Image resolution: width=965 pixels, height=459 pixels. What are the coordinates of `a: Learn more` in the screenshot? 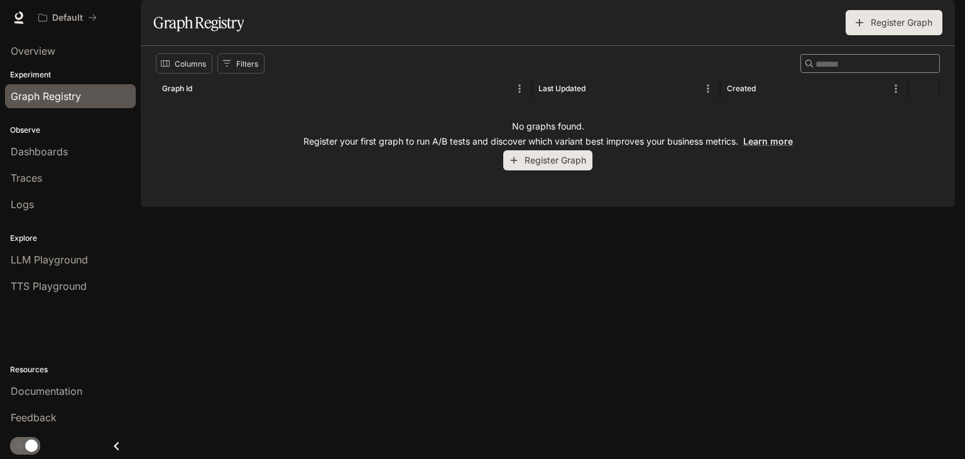 It's located at (768, 141).